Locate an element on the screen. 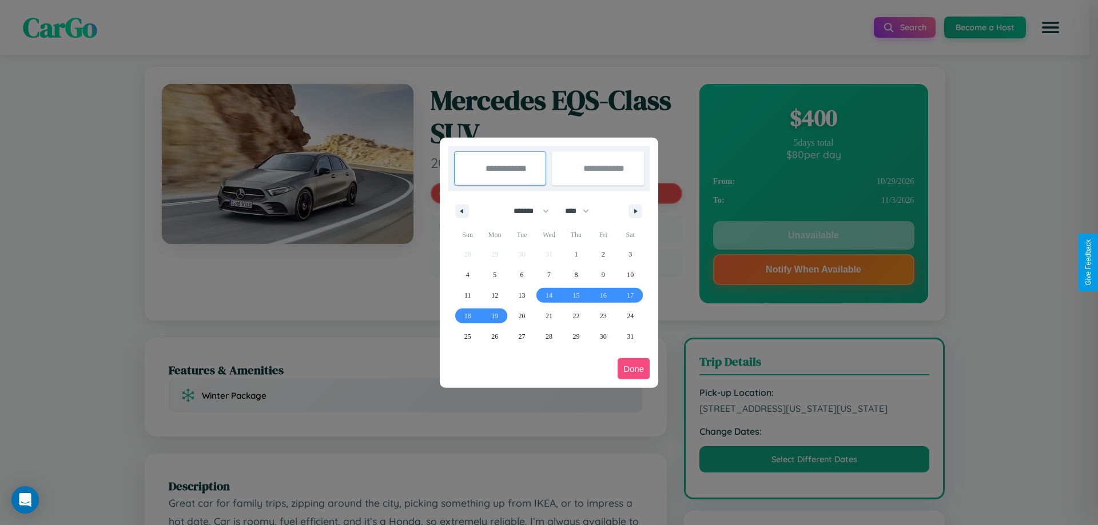  button: 11 is located at coordinates (467, 296).